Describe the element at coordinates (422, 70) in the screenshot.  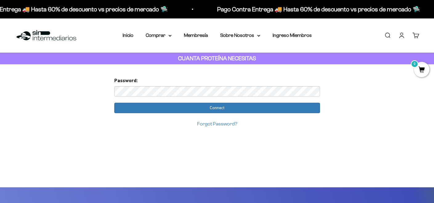
I see `a: 0` at that location.